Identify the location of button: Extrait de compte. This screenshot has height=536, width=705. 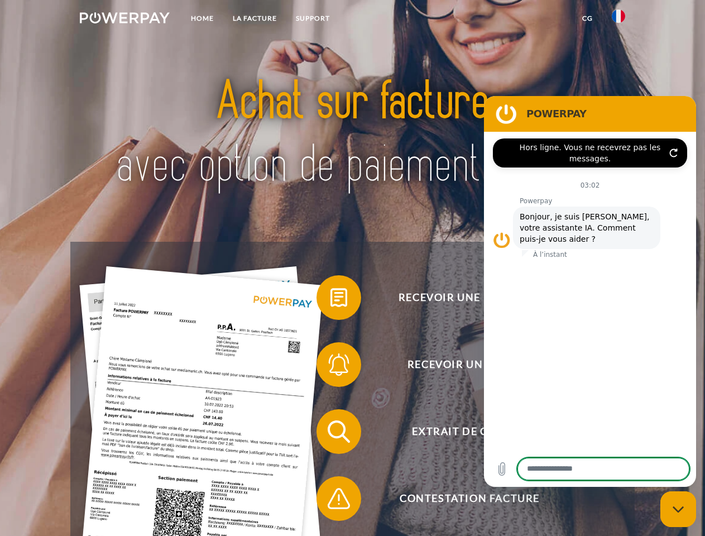
(462, 431).